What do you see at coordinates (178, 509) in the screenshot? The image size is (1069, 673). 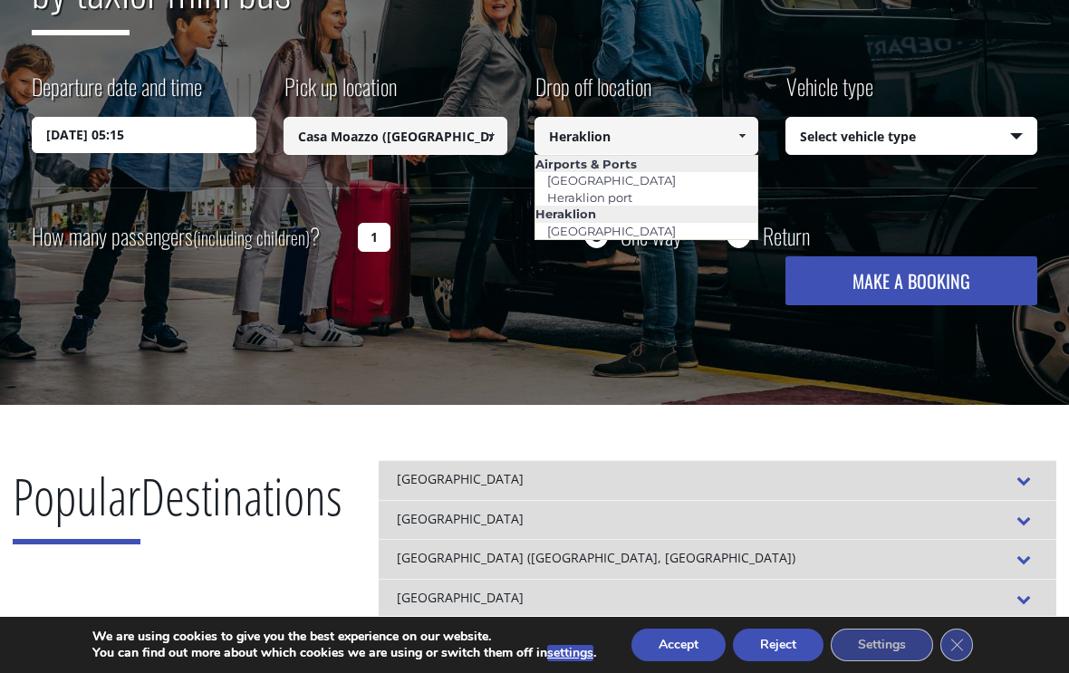 I see `h2: Destinations` at bounding box center [178, 509].